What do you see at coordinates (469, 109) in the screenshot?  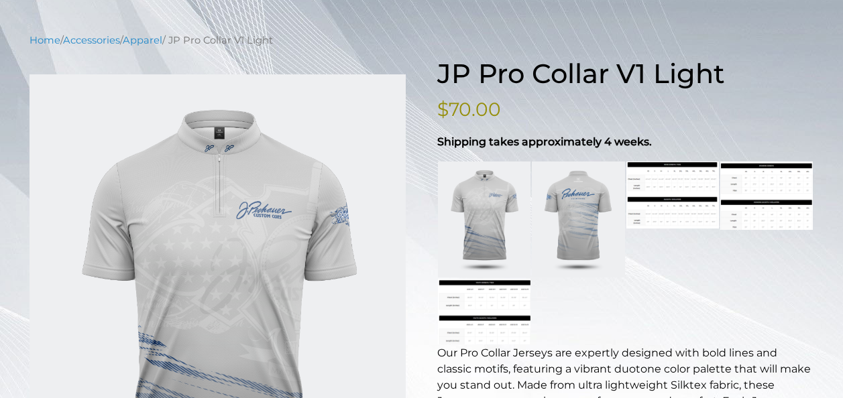 I see `bdi: 70.00` at bounding box center [469, 109].